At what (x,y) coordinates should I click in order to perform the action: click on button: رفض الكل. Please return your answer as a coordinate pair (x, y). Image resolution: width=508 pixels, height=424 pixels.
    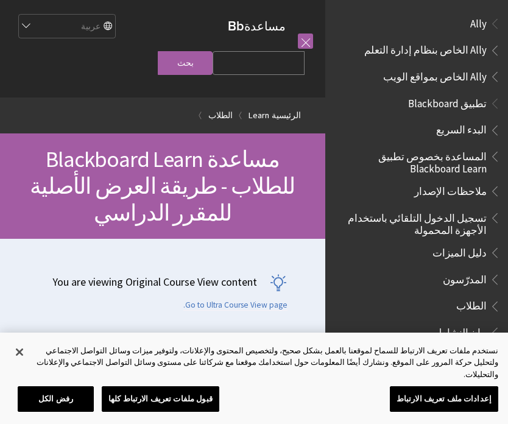
    Looking at the image, I should click on (55, 399).